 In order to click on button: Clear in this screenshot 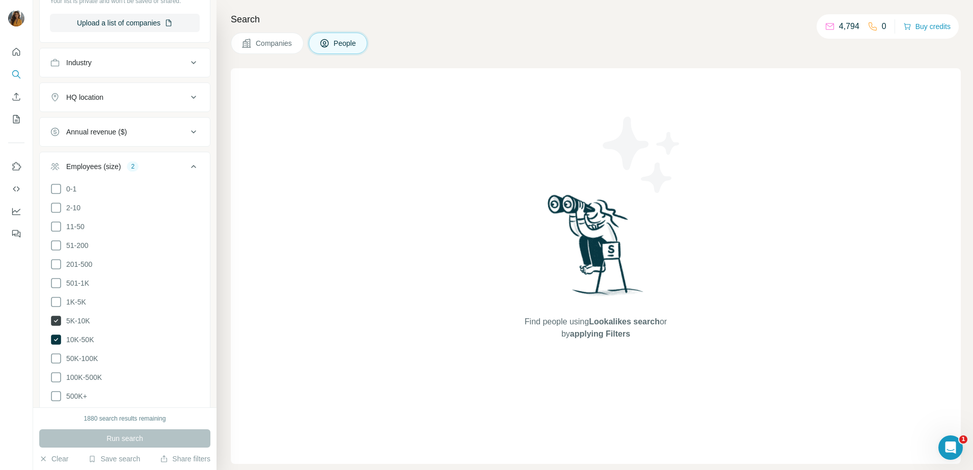, I will do `click(53, 459)`.